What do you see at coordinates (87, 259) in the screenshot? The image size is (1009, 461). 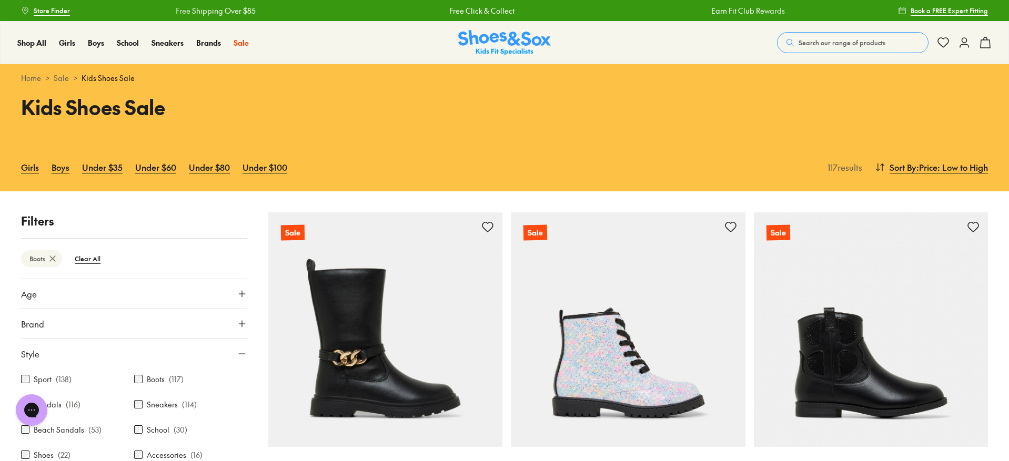 I see `btn: Clear All` at bounding box center [87, 259].